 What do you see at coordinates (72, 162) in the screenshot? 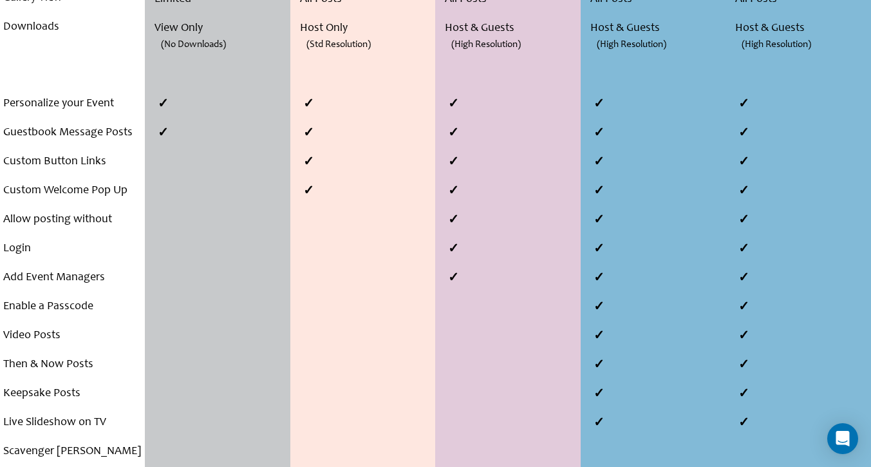
I see `li: Custom Button Links` at bounding box center [72, 162].